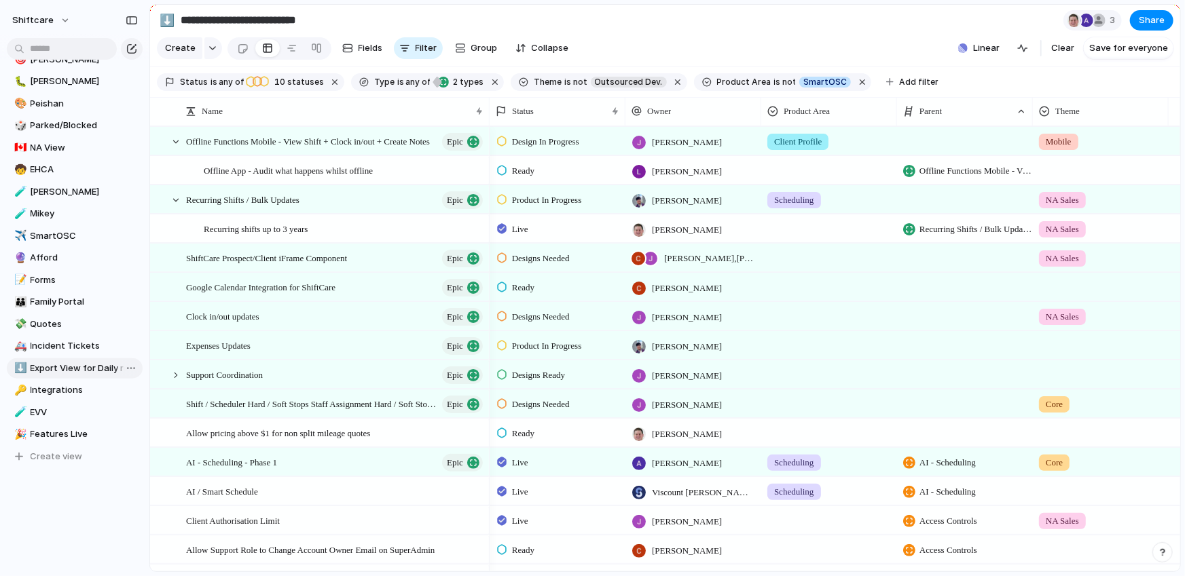 This screenshot has height=576, width=1185. I want to click on span: 3, so click(1114, 20).